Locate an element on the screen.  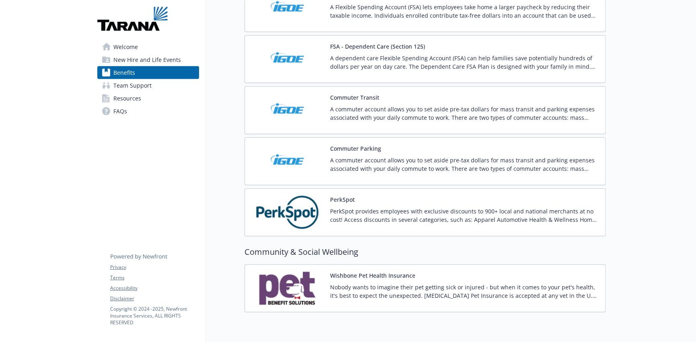
p: A dependent care Flexible Spending Account (FSA) can help families save potentially hundreds of d... is located at coordinates (464, 62).